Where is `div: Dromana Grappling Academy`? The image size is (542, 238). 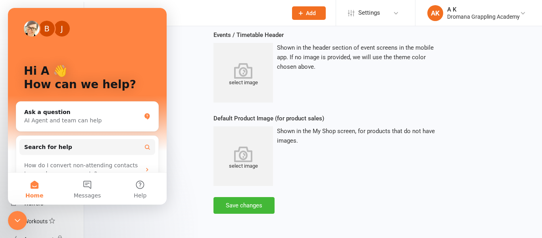 div: Dromana Grappling Academy is located at coordinates (484, 17).